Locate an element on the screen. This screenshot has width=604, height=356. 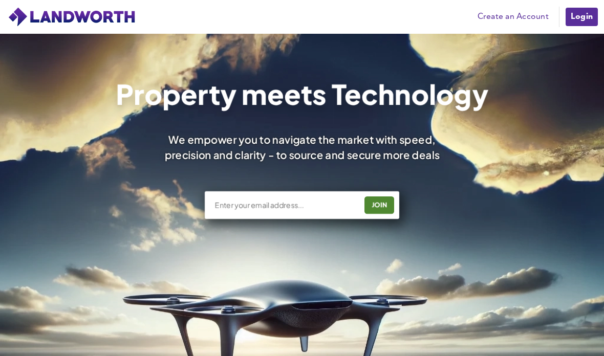
h1: Property meets Technology is located at coordinates (302, 94).